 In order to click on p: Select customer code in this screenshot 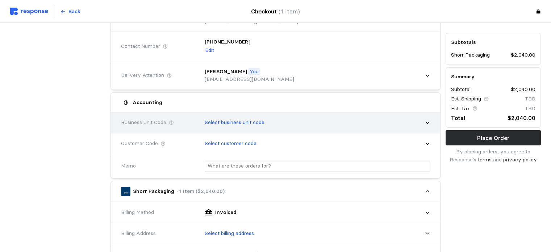, I will do `click(230, 144)`.